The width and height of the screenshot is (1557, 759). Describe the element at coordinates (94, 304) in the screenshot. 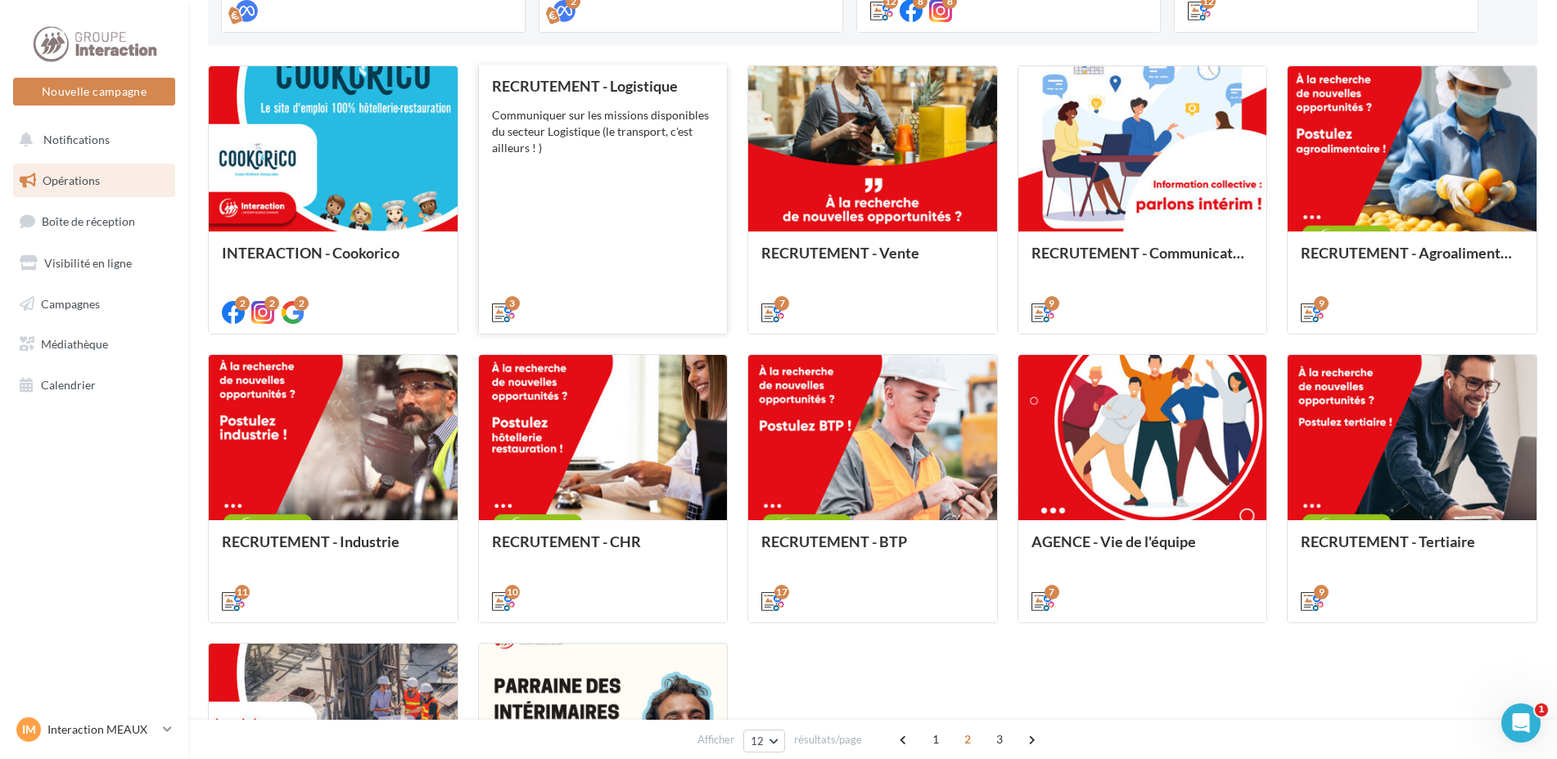

I see `a: Campagnes` at that location.